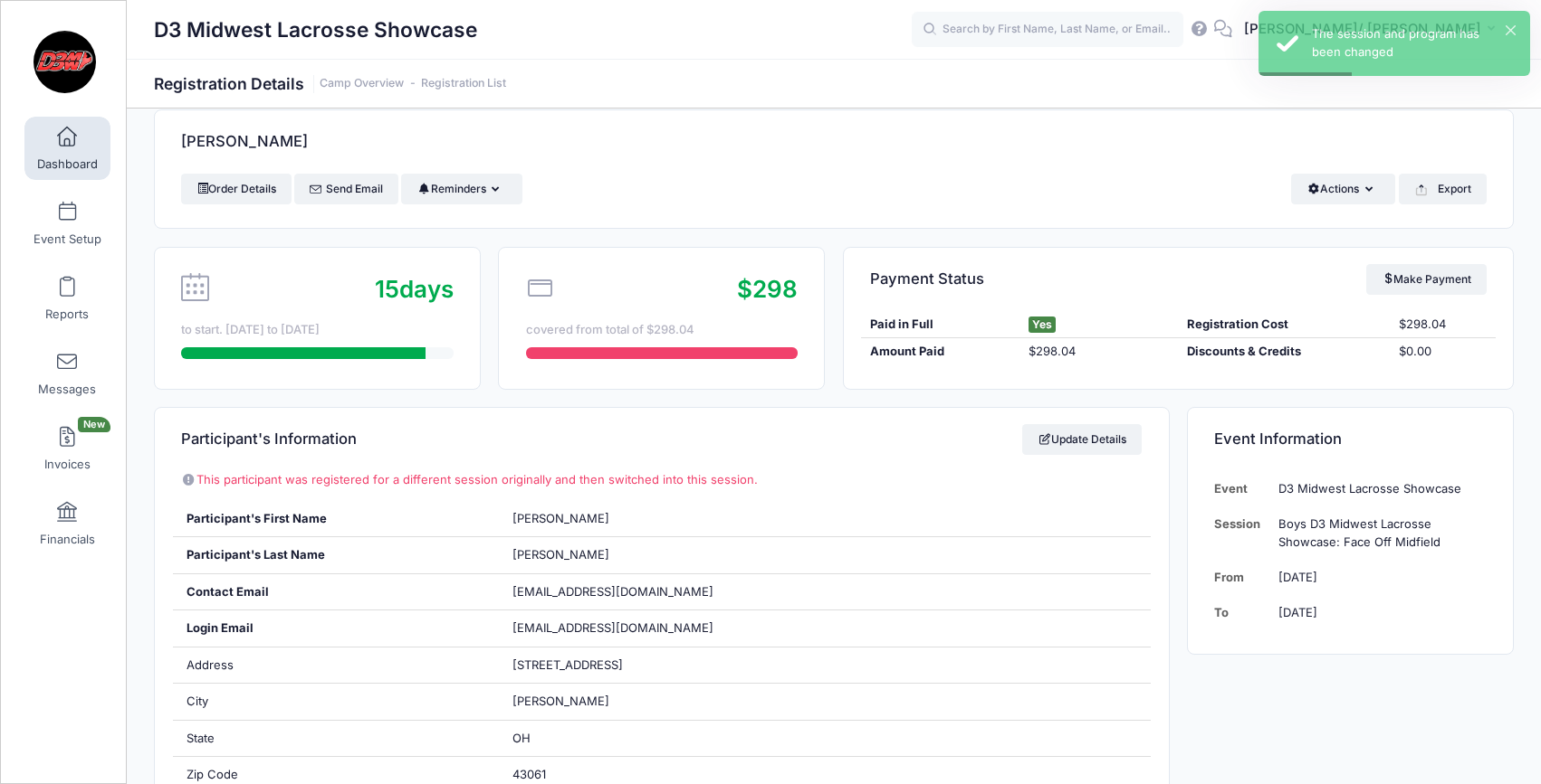 The image size is (1541, 784). I want to click on span: Yes, so click(1042, 325).